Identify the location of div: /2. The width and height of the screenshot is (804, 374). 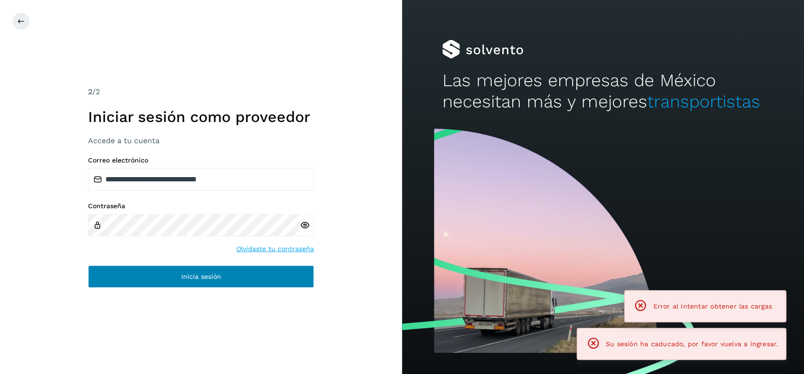
(201, 92).